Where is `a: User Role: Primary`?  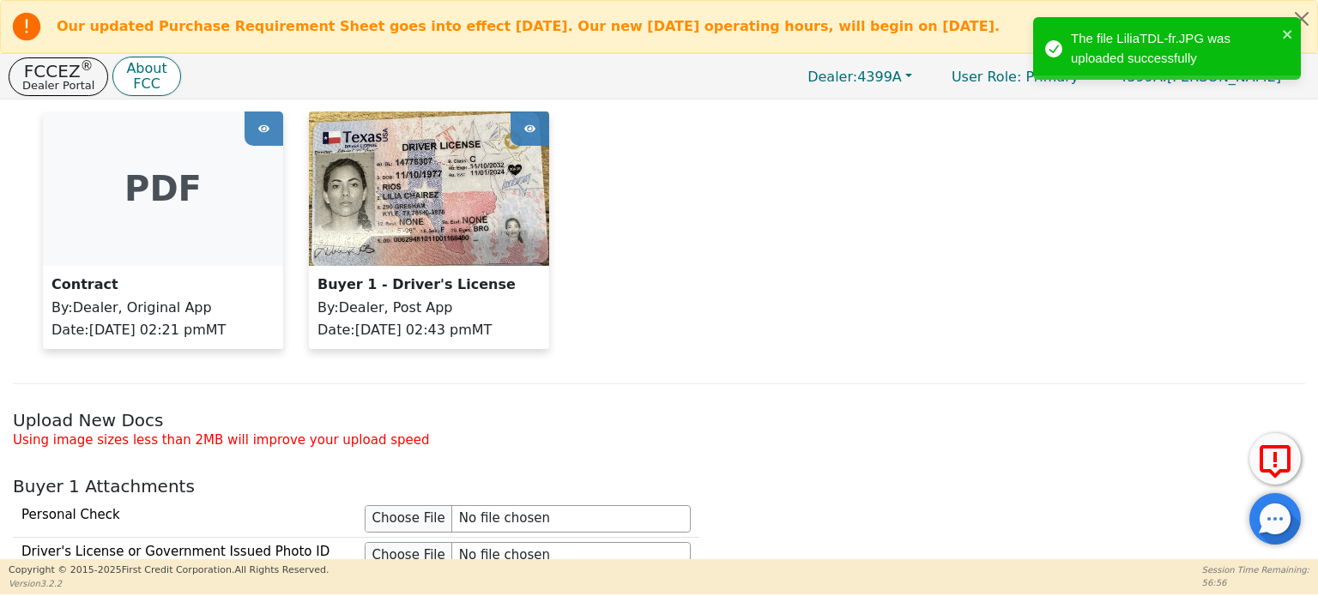 a: User Role: Primary is located at coordinates (1015, 76).